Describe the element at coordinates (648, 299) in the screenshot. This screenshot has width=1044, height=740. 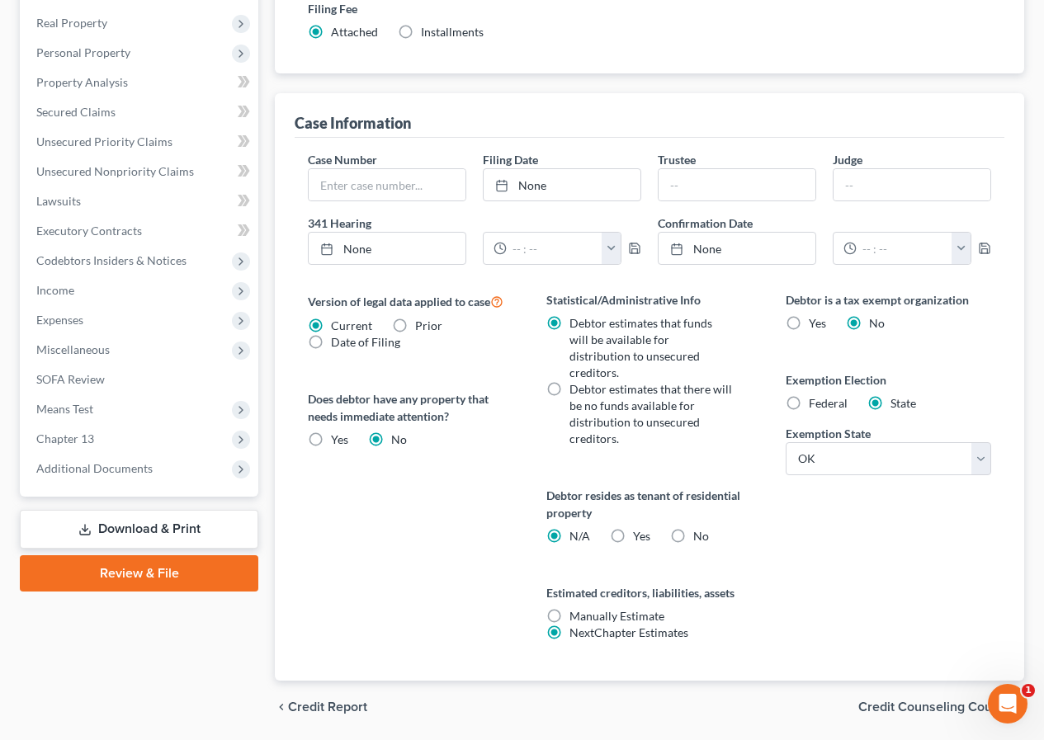
I see `label: Statistical/Administrative Info` at that location.